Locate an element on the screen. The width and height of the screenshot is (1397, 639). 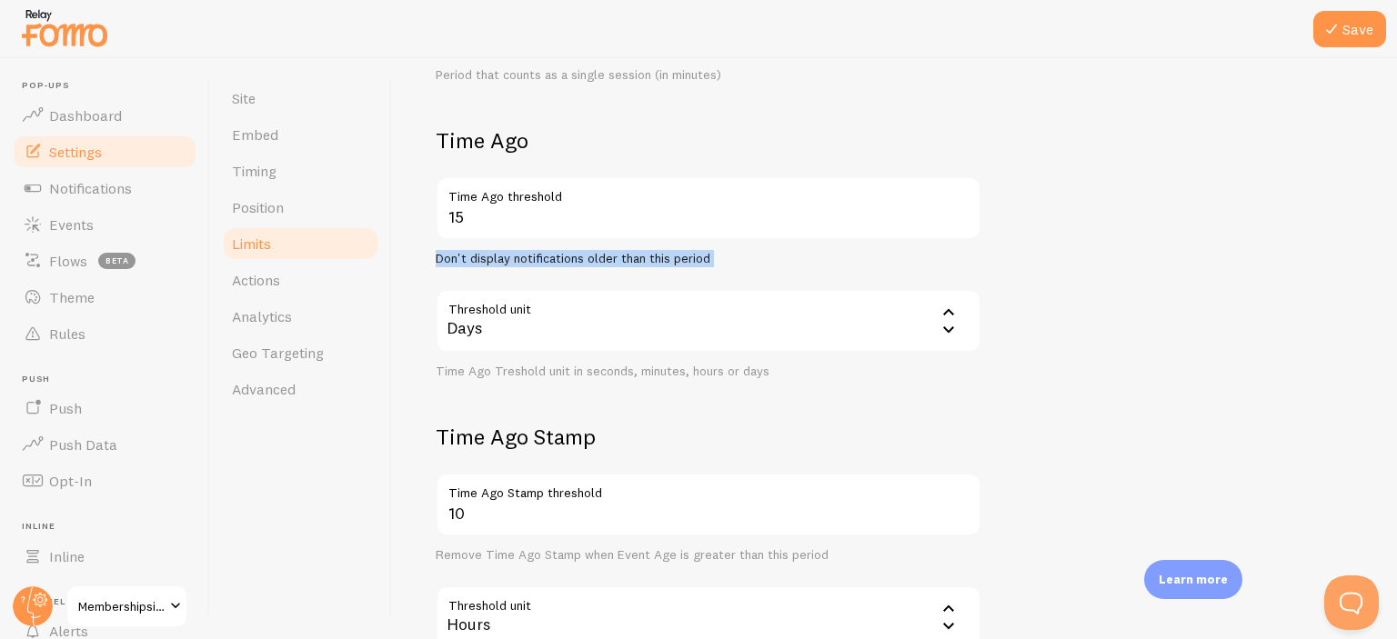
div: Days is located at coordinates (708, 321).